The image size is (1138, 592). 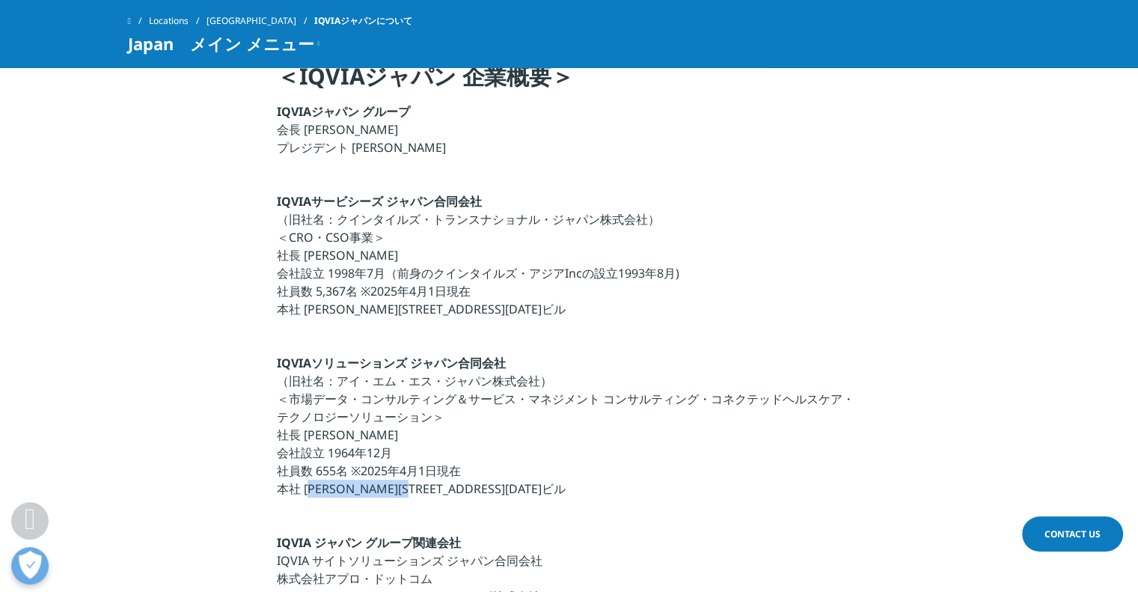 What do you see at coordinates (343, 111) in the screenshot?
I see `strong: IQVIAジャパン グループ` at bounding box center [343, 111].